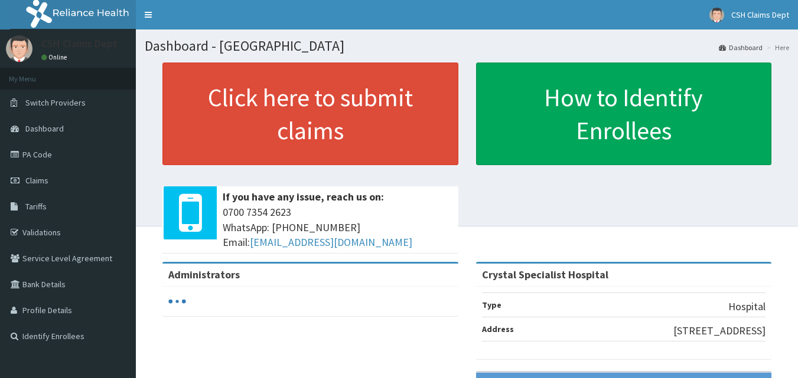 This screenshot has width=798, height=378. What do you see at coordinates (760, 15) in the screenshot?
I see `span: CSH Claims Dept` at bounding box center [760, 15].